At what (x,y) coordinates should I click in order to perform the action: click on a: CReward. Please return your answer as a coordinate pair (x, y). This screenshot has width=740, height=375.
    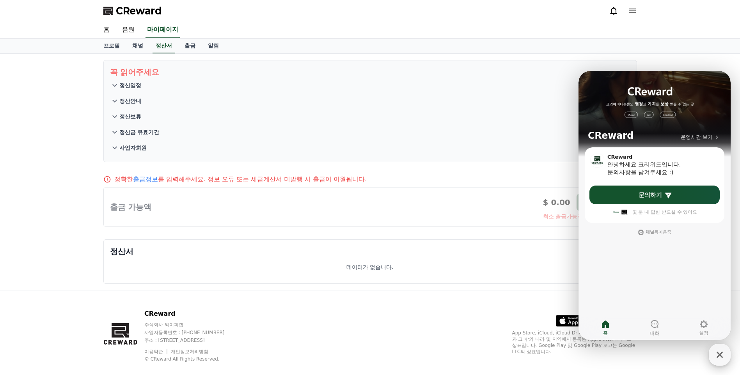
    Looking at the image, I should click on (133, 11).